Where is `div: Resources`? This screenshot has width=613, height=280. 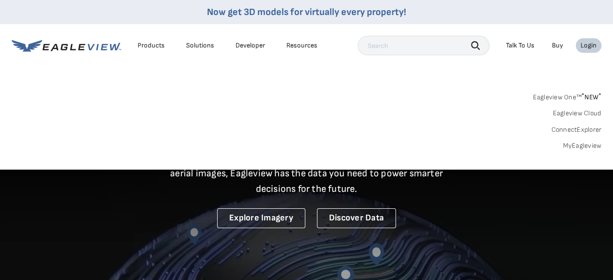
div: Resources is located at coordinates (302, 46).